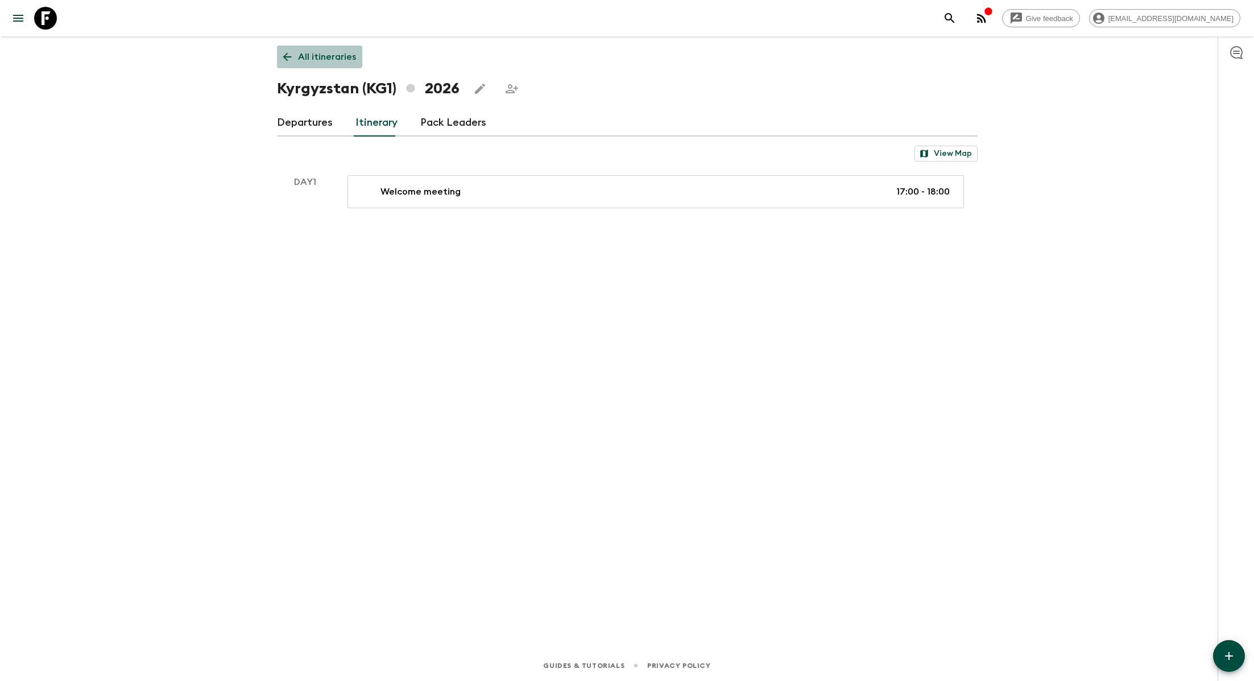 The height and width of the screenshot is (681, 1254). What do you see at coordinates (305, 182) in the screenshot?
I see `p: Day 1` at bounding box center [305, 182].